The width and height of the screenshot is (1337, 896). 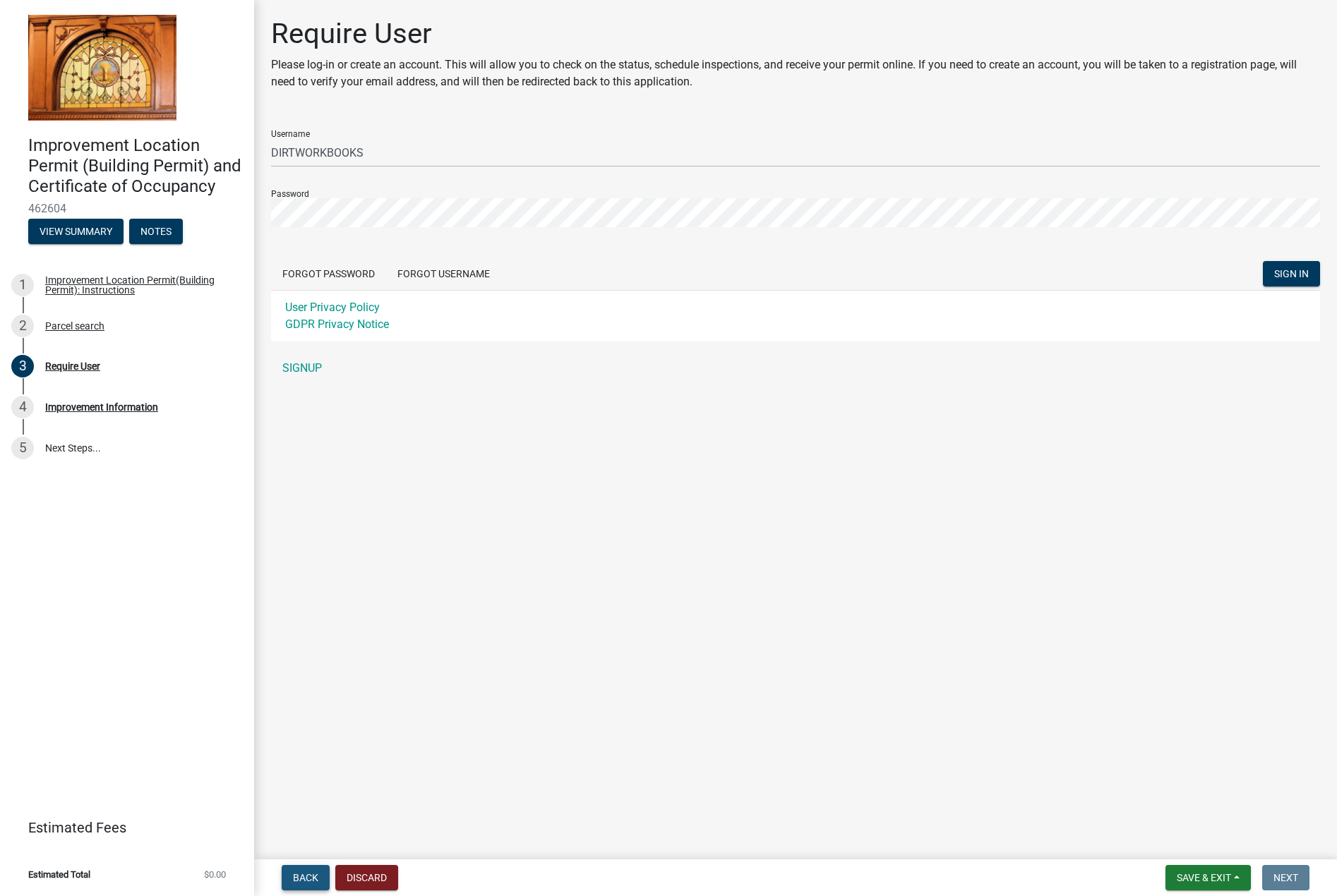 What do you see at coordinates (1292, 274) in the screenshot?
I see `button: SIGN IN` at bounding box center [1292, 274].